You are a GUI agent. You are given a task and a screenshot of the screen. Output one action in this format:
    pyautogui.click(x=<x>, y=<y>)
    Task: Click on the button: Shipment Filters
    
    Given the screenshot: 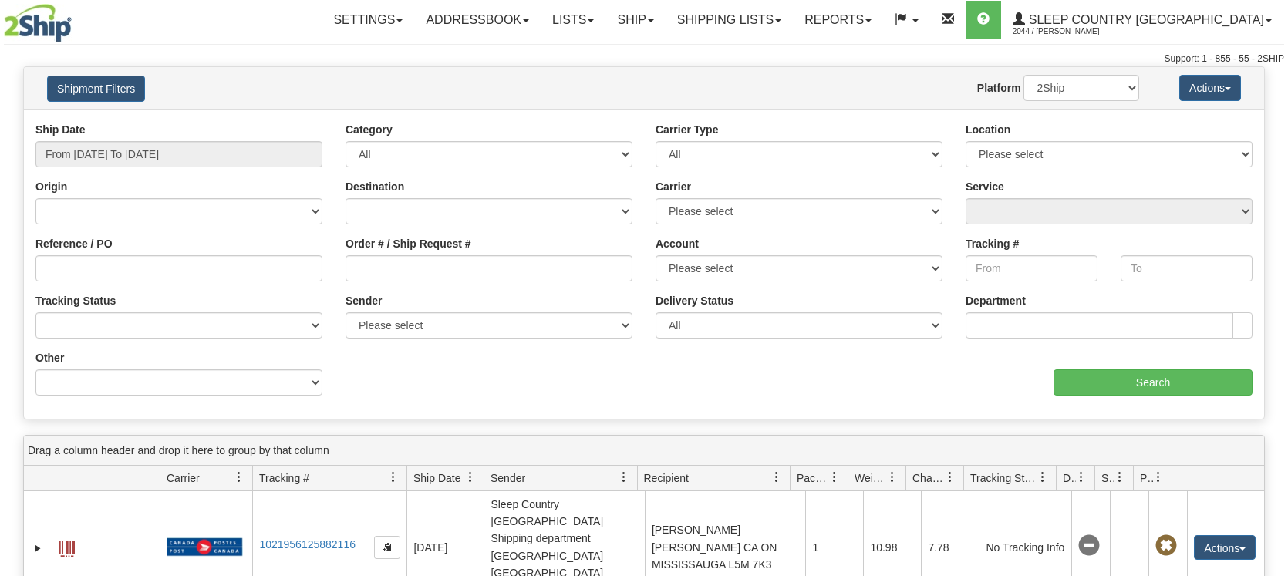 What is the action you would take?
    pyautogui.click(x=96, y=89)
    